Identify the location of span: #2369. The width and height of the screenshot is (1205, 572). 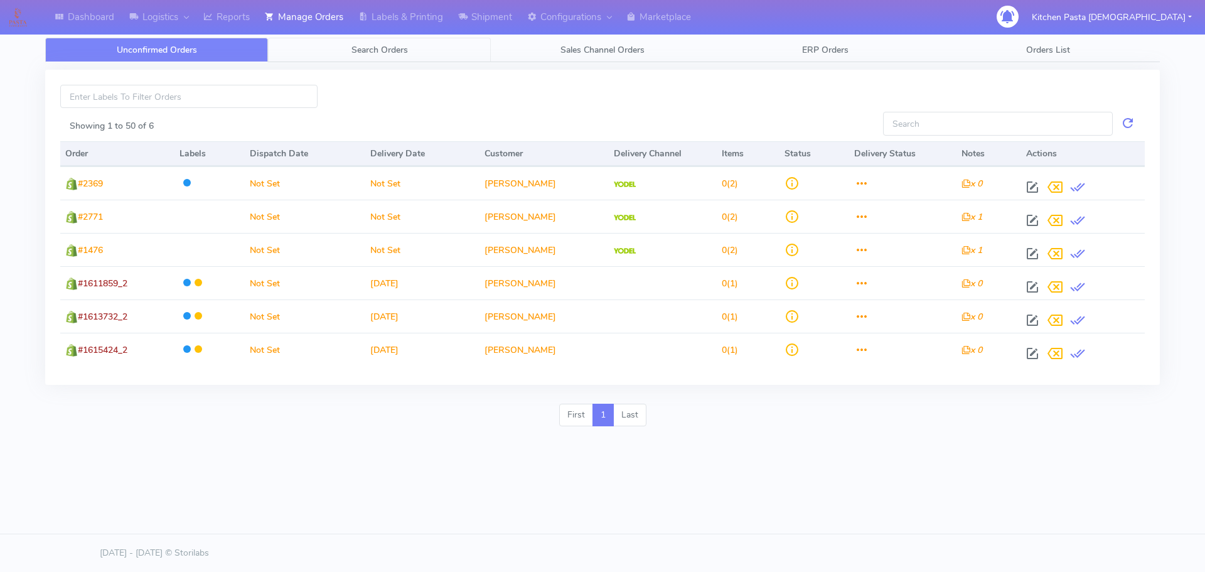
(90, 183).